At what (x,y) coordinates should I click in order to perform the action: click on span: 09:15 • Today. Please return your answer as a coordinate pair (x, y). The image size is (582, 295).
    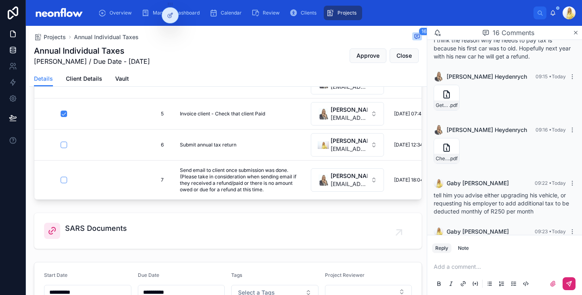
    Looking at the image, I should click on (550, 76).